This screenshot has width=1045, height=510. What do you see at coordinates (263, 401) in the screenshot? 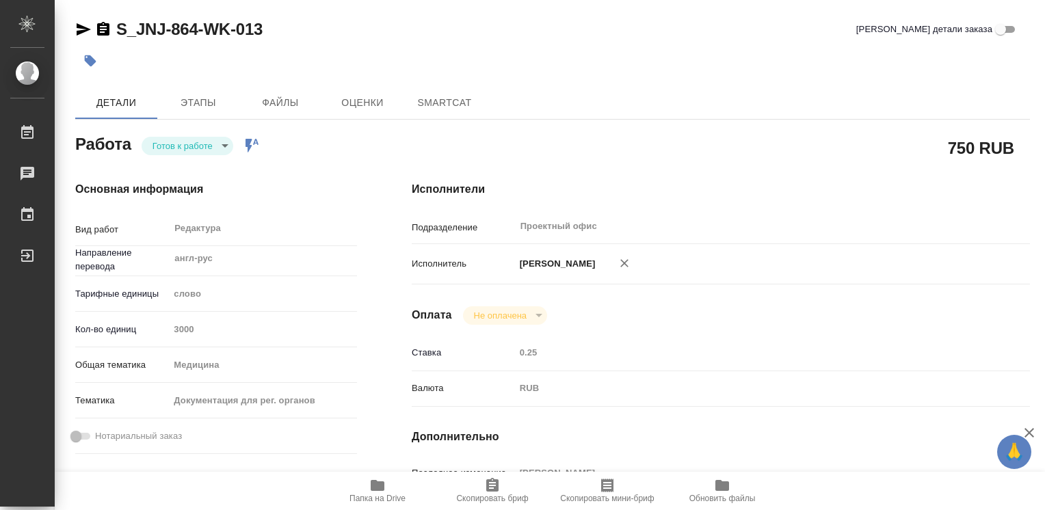
I see `div: Документация для рег. органов` at bounding box center [263, 401].